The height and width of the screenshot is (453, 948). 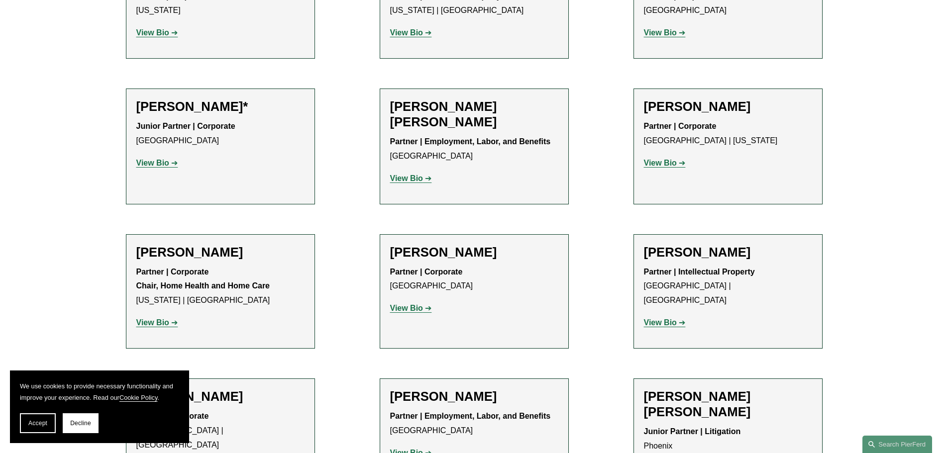 I want to click on span: Accept, so click(x=38, y=423).